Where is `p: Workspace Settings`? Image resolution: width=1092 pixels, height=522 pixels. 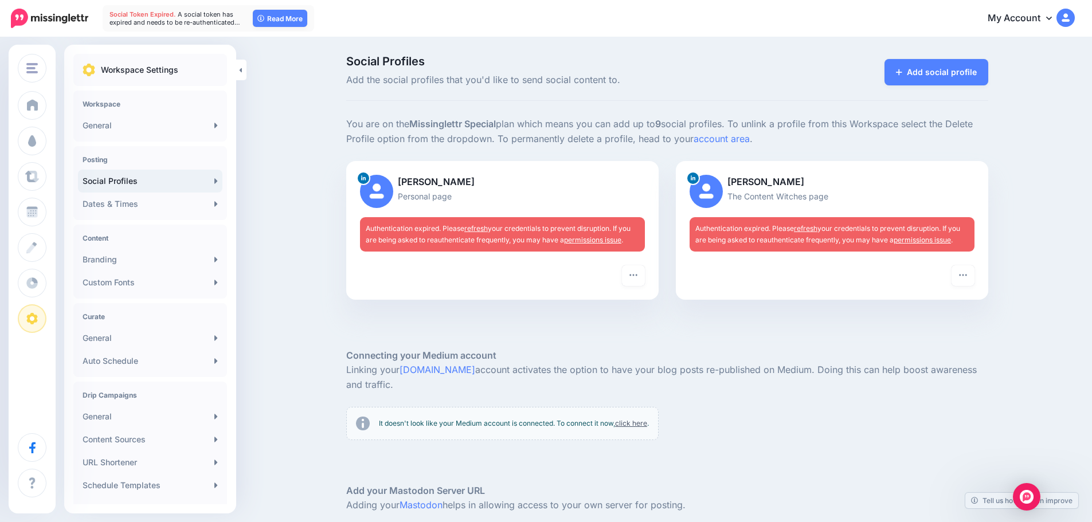
p: Workspace Settings is located at coordinates (139, 70).